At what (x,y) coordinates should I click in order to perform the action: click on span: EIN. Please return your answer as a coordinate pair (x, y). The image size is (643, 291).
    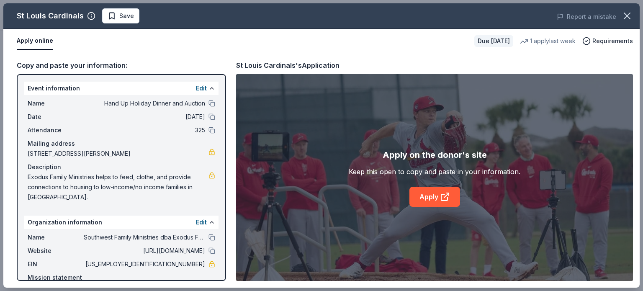
    Looking at the image, I should click on (56, 264).